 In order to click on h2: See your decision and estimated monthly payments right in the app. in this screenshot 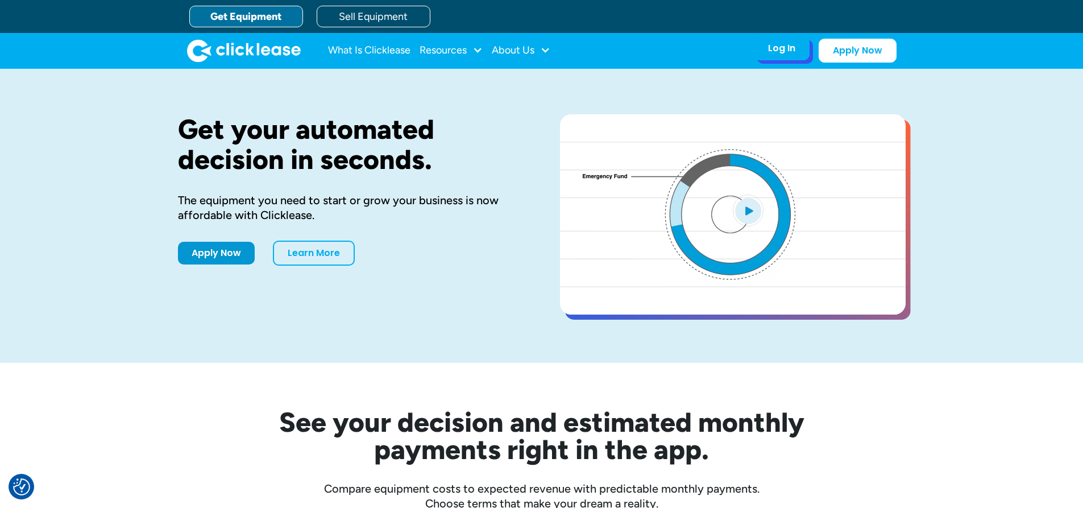, I will do `click(542, 435)`.